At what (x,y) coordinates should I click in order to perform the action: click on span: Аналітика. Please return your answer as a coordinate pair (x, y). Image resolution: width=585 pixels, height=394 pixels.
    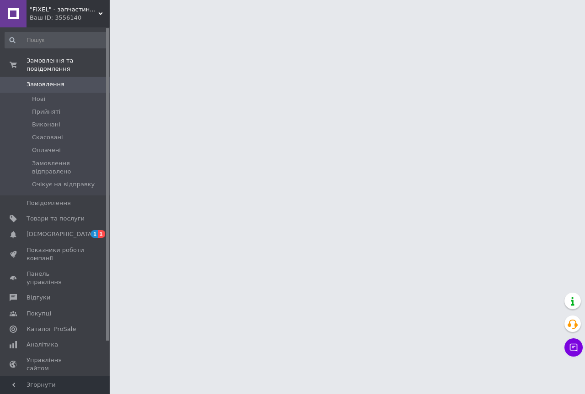
    Looking at the image, I should click on (42, 345).